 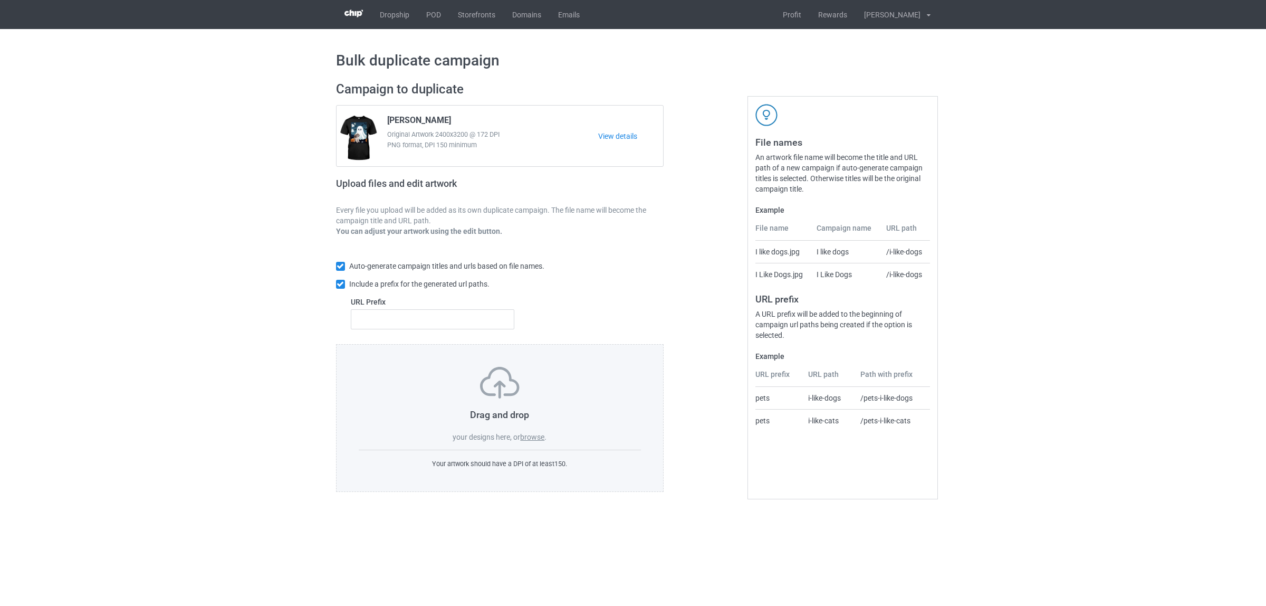 What do you see at coordinates (828, 420) in the screenshot?
I see `td: i-like-cats` at bounding box center [828, 420].